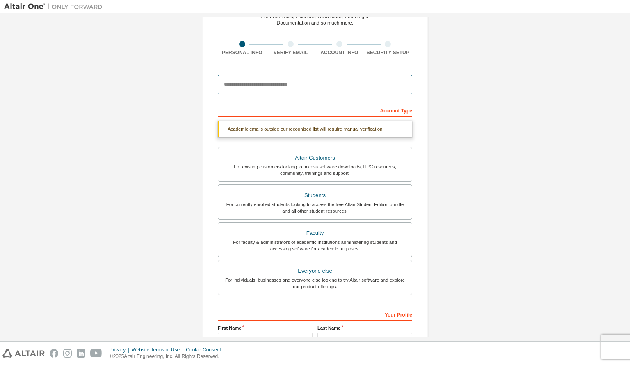 The image size is (630, 365). What do you see at coordinates (365, 328) in the screenshot?
I see `label: Last Name` at bounding box center [365, 328].